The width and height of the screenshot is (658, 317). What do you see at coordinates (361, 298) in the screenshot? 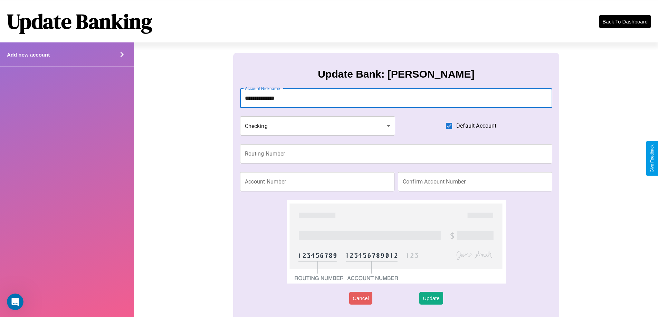
I see `button: Cancel` at bounding box center [361, 298].